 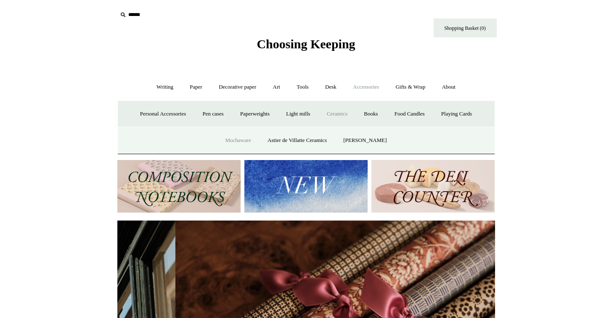 What do you see at coordinates (213, 114) in the screenshot?
I see `a: Pen cases` at bounding box center [213, 114].